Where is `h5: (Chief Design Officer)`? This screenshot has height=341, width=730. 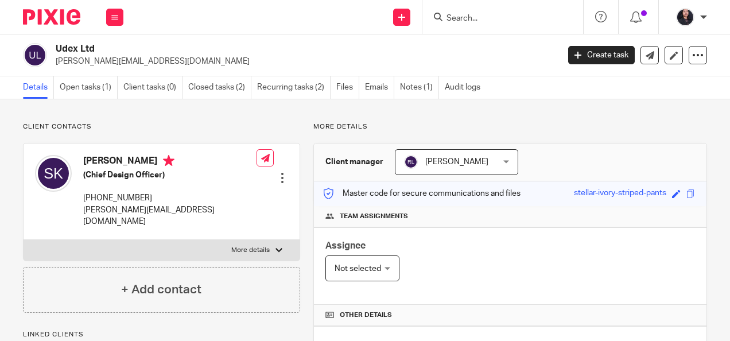 h5: (Chief Design Officer) is located at coordinates (170, 175).